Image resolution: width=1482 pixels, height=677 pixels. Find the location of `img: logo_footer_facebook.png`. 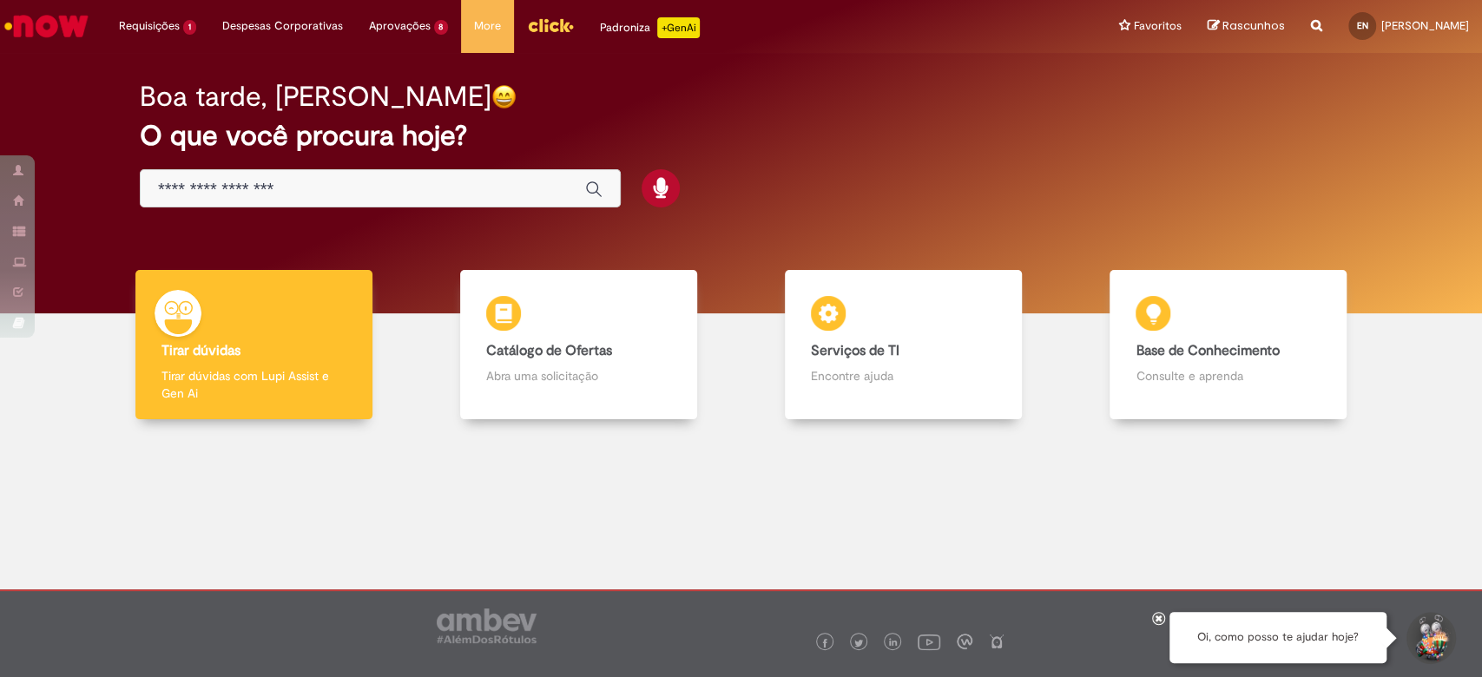

img: logo_footer_facebook.png is located at coordinates (825, 643).